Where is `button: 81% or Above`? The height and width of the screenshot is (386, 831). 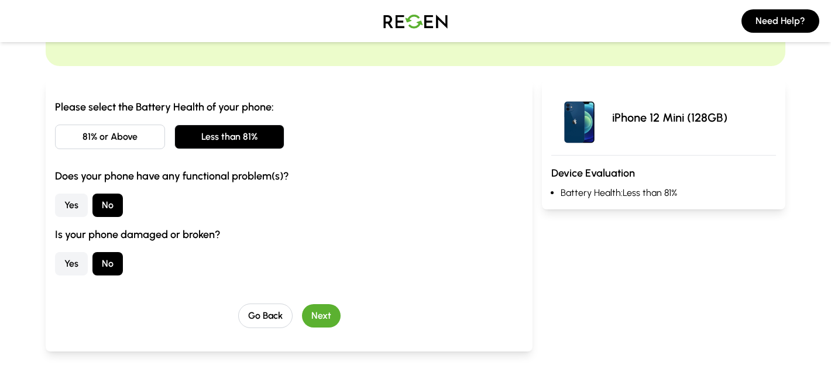
button: 81% or Above is located at coordinates (110, 137).